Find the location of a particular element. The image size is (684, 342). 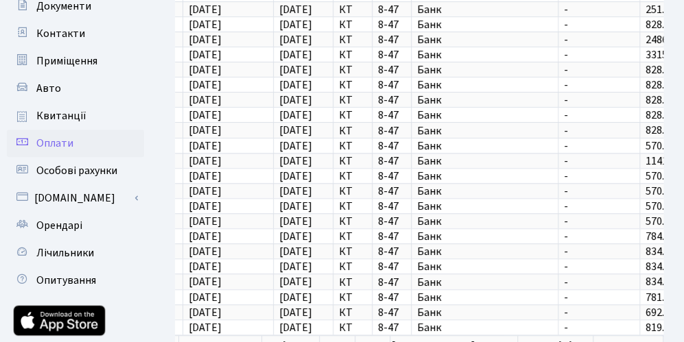

a: Квитанції is located at coordinates (75, 116).